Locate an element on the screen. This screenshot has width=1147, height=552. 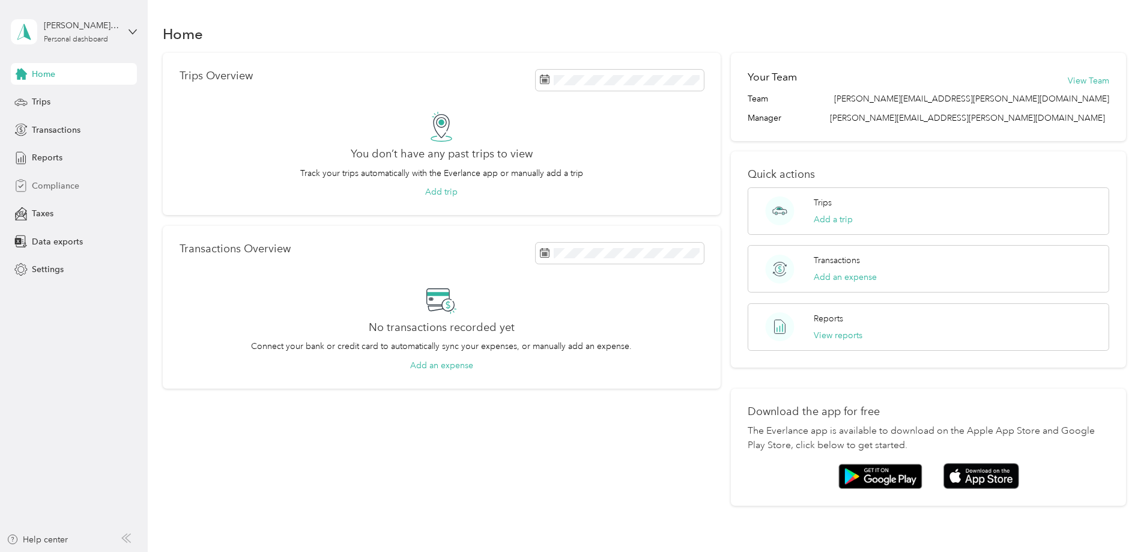
span: Compliance is located at coordinates (55, 186).